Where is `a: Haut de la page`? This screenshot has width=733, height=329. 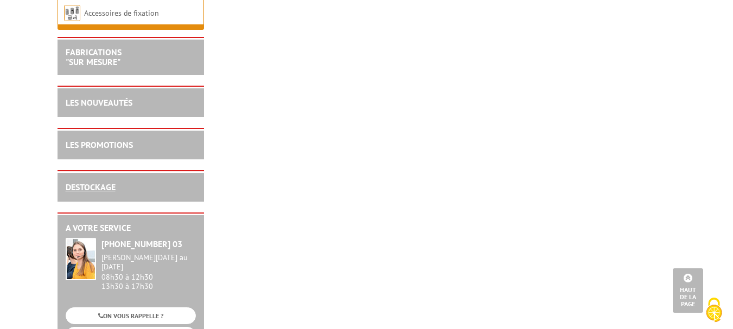 a: Haut de la page is located at coordinates (688, 291).